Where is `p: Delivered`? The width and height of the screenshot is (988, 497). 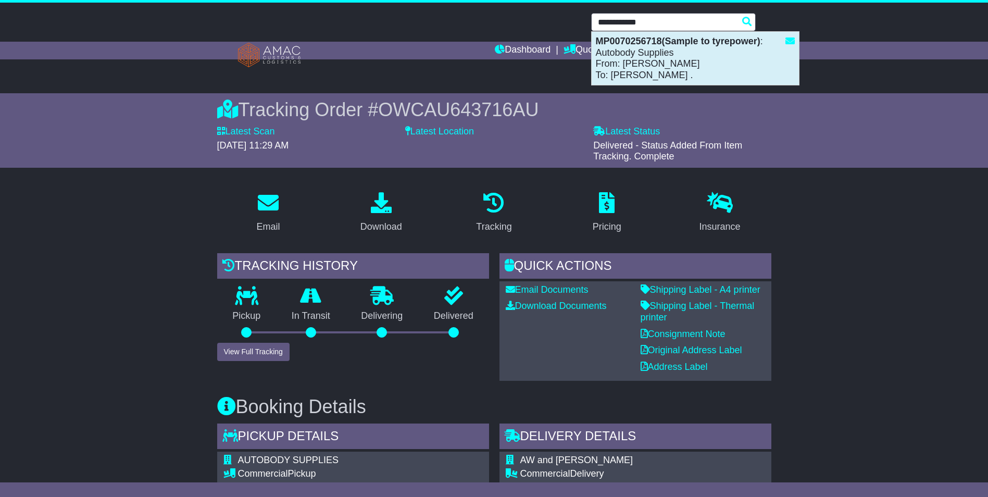 p: Delivered is located at coordinates (454, 316).